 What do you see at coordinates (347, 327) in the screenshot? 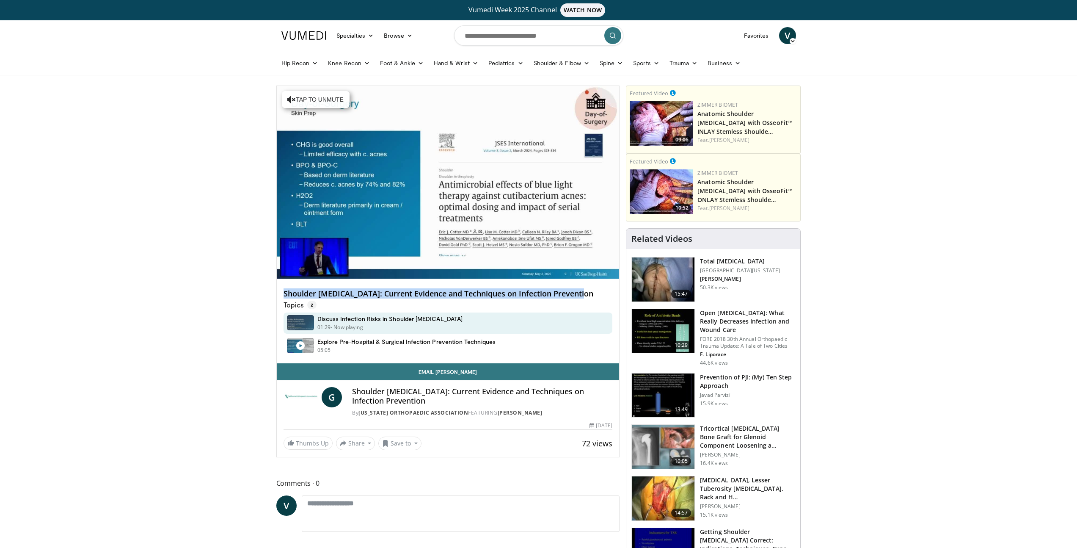
I see `p: - Now playing` at bounding box center [347, 327].